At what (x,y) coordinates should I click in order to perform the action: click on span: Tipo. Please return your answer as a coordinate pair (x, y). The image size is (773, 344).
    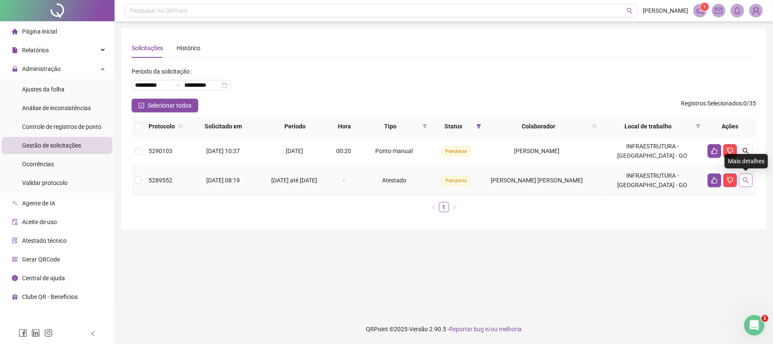
    Looking at the image, I should click on (391, 126).